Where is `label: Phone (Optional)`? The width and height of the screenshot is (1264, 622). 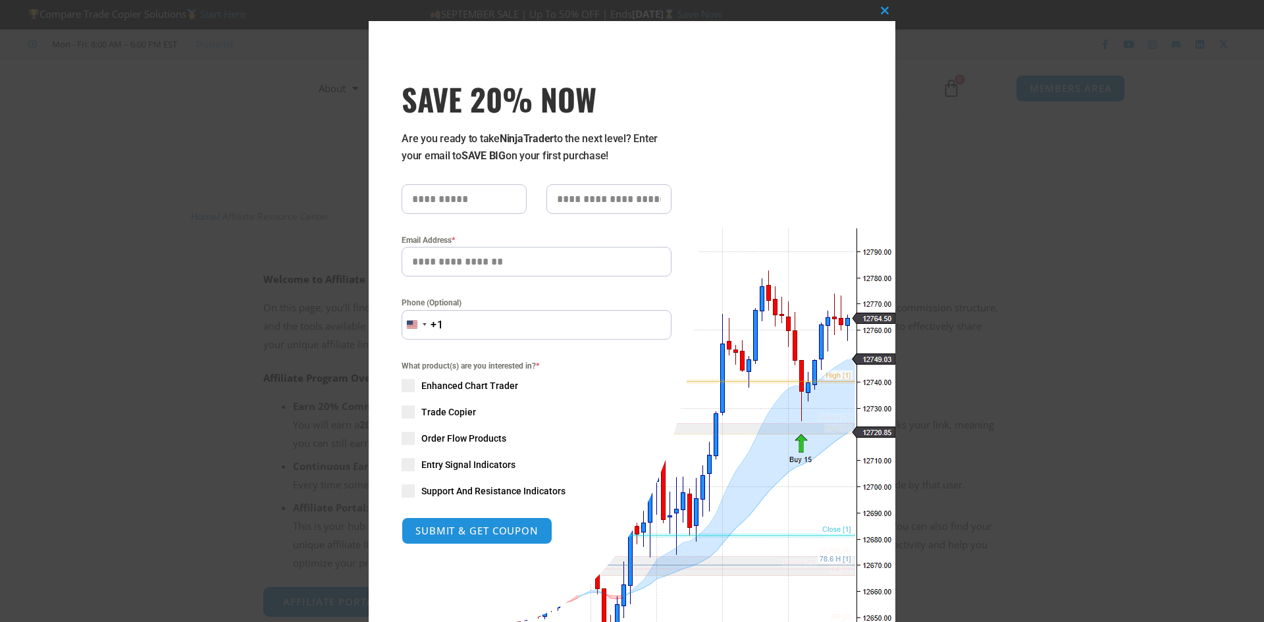 label: Phone (Optional) is located at coordinates (537, 303).